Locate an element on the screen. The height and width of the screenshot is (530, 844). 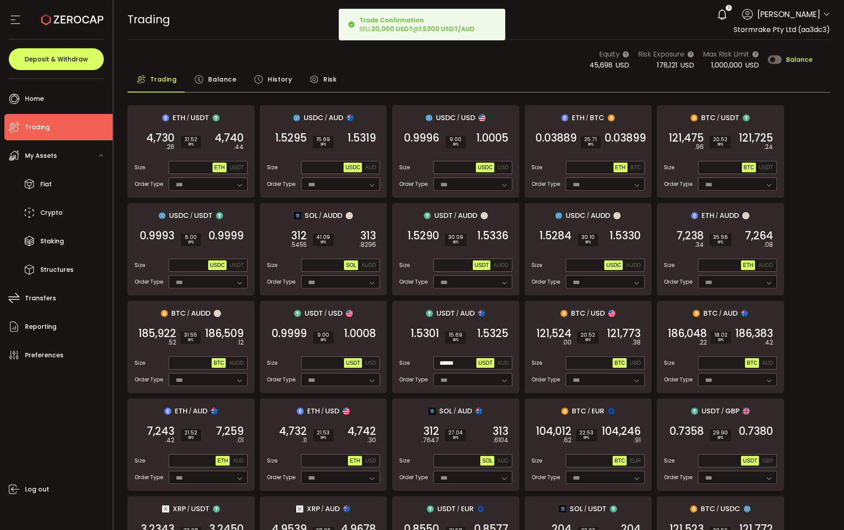
em: .52 is located at coordinates (172, 342).